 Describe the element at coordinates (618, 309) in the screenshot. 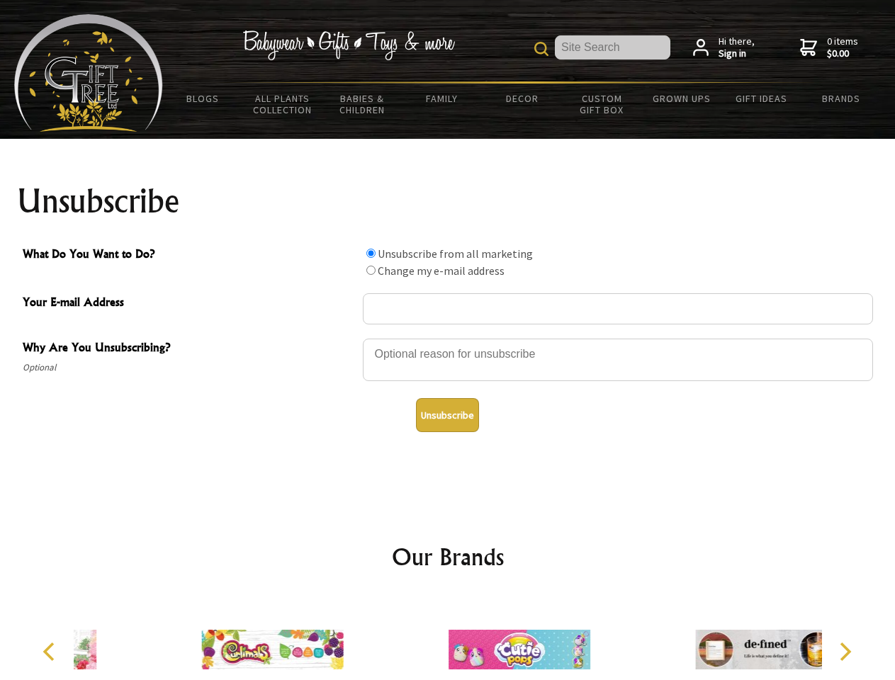

I see `input: Your E-mail Address` at that location.